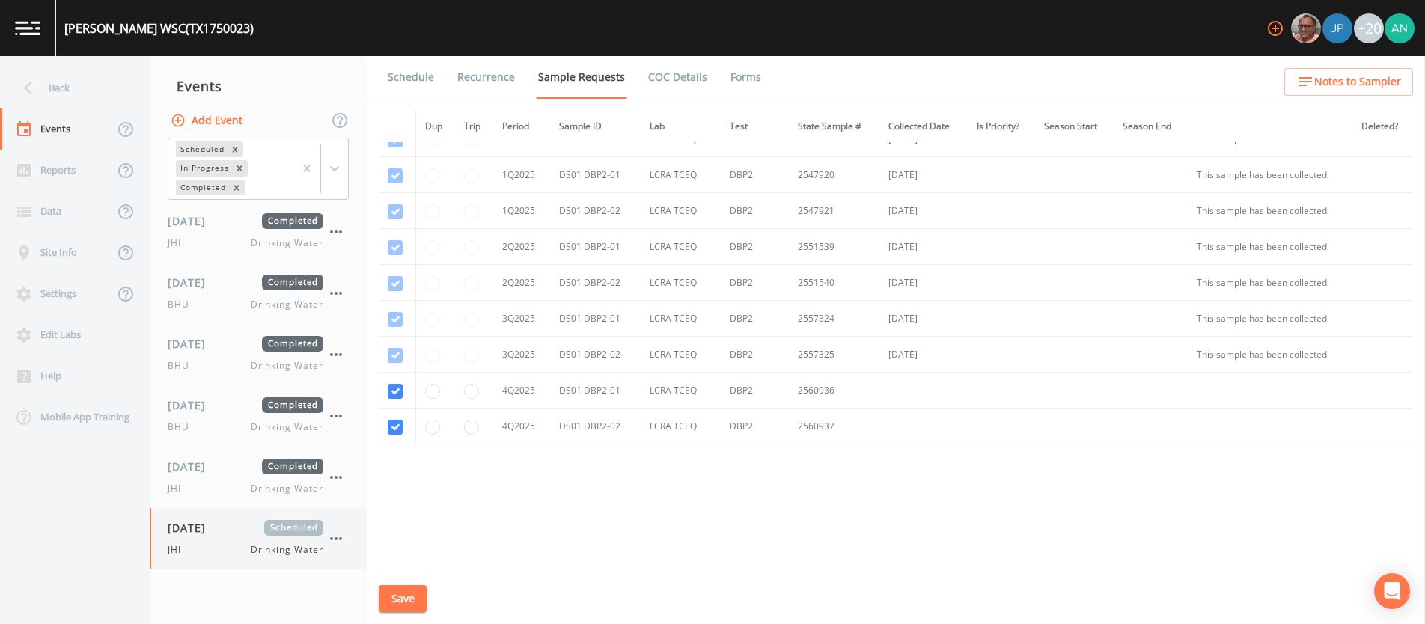 This screenshot has height=624, width=1425. What do you see at coordinates (1150, 126) in the screenshot?
I see `th: Season End` at bounding box center [1150, 126].